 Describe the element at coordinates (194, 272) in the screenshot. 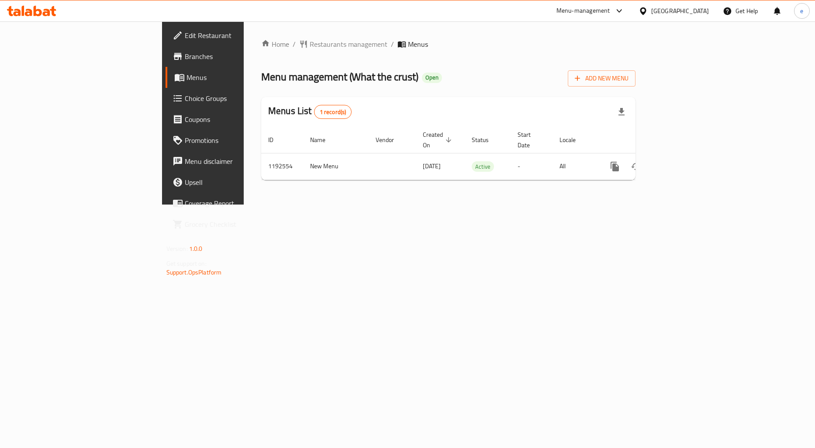

I see `a: Support.OpsPlatform` at that location.